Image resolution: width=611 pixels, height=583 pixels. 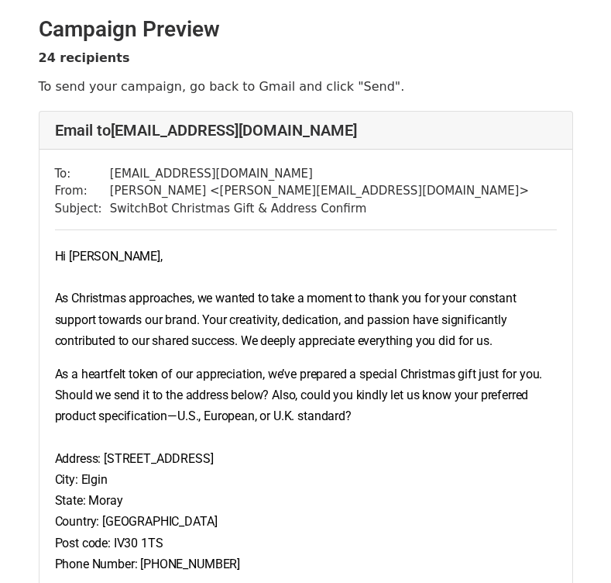 I want to click on h2: Campaign Preview, so click(x=306, y=29).